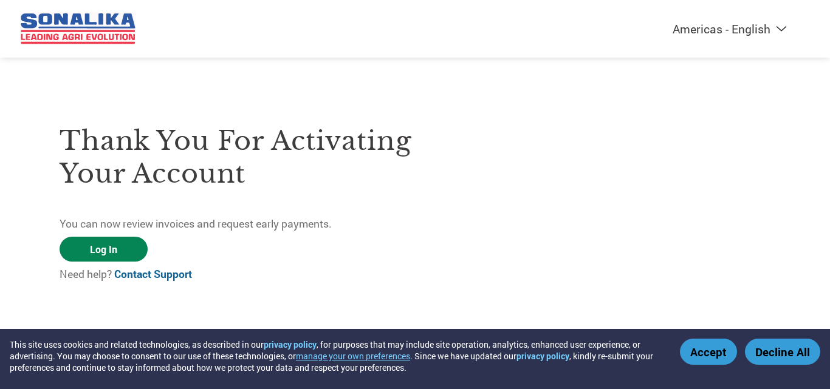 This screenshot has height=389, width=830. Describe the element at coordinates (78, 29) in the screenshot. I see `img: ITL` at that location.